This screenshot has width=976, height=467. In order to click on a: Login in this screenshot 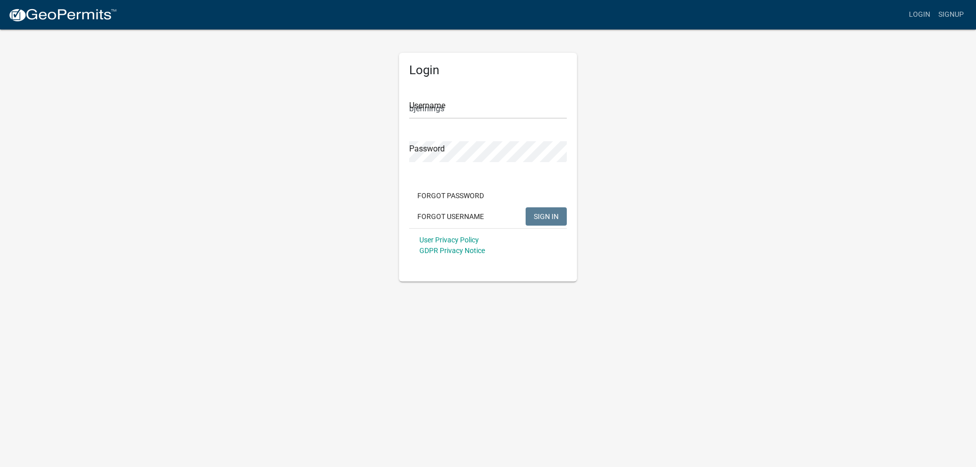, I will do `click(920, 15)`.